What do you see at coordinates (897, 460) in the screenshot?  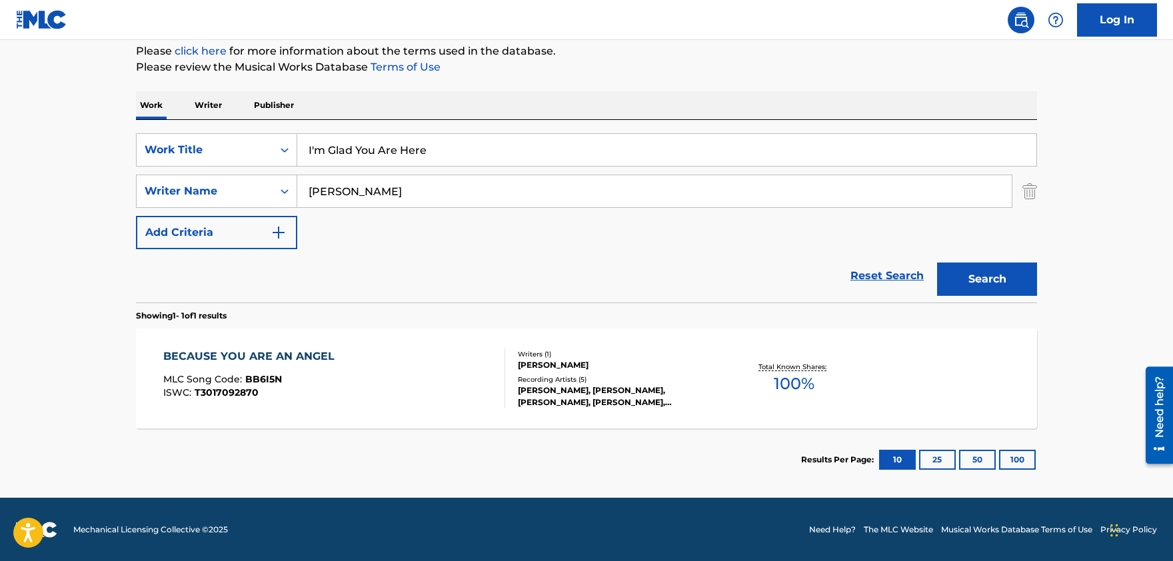 I see `button: 10` at bounding box center [897, 460].